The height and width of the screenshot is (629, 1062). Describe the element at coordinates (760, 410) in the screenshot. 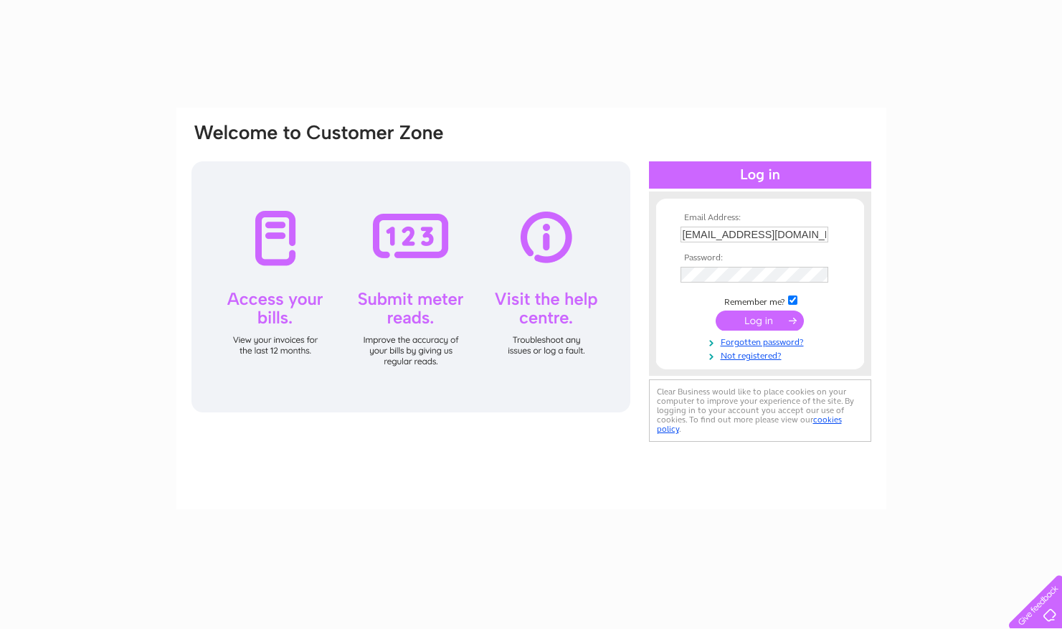

I see `div: Clear Business would like to place cookies on your computer to improve your experience of the sit...` at that location.